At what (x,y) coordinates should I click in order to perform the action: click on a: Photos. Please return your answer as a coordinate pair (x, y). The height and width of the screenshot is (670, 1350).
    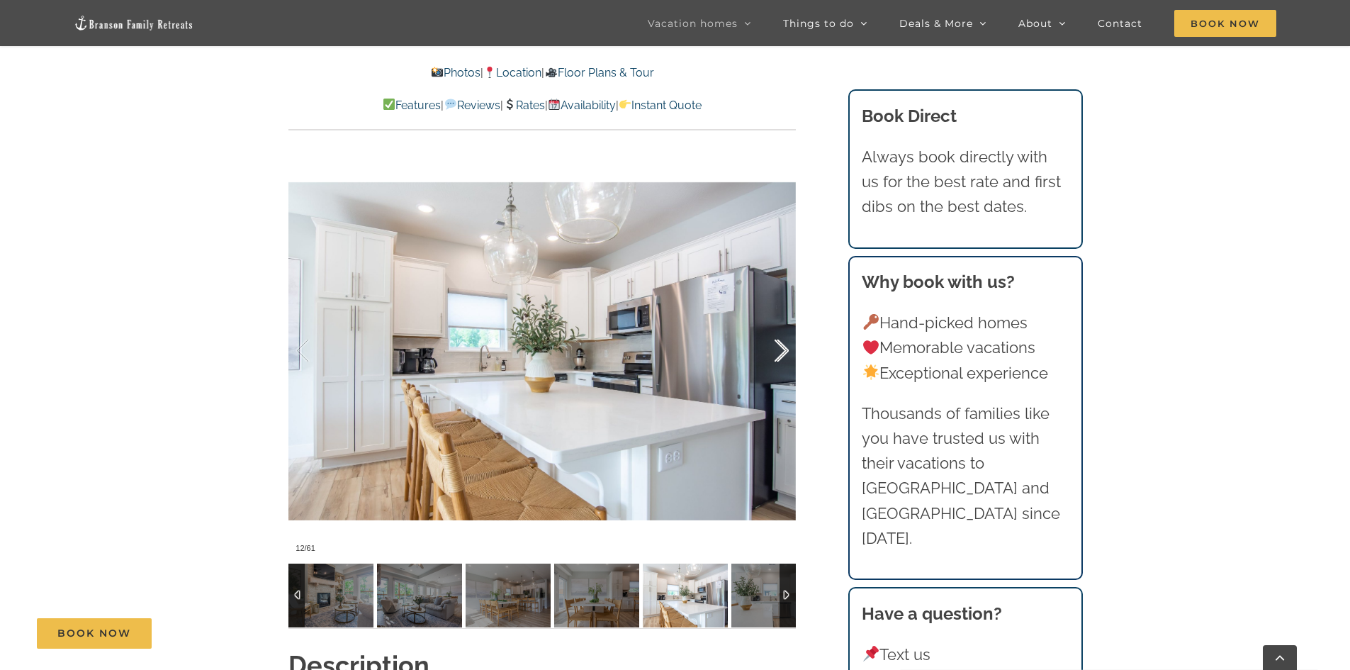
    Looking at the image, I should click on (456, 72).